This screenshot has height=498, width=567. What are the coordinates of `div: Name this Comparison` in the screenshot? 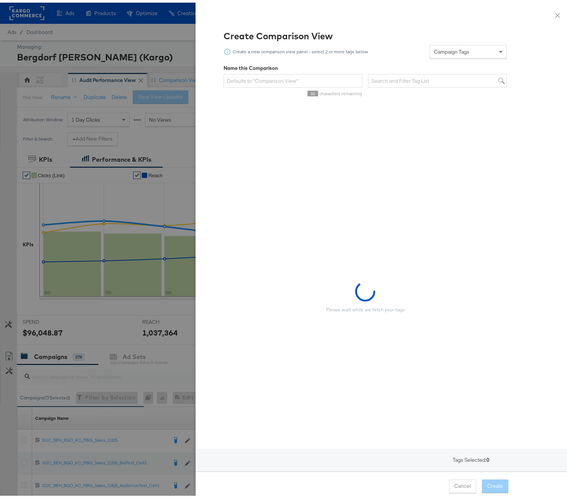 It's located at (365, 65).